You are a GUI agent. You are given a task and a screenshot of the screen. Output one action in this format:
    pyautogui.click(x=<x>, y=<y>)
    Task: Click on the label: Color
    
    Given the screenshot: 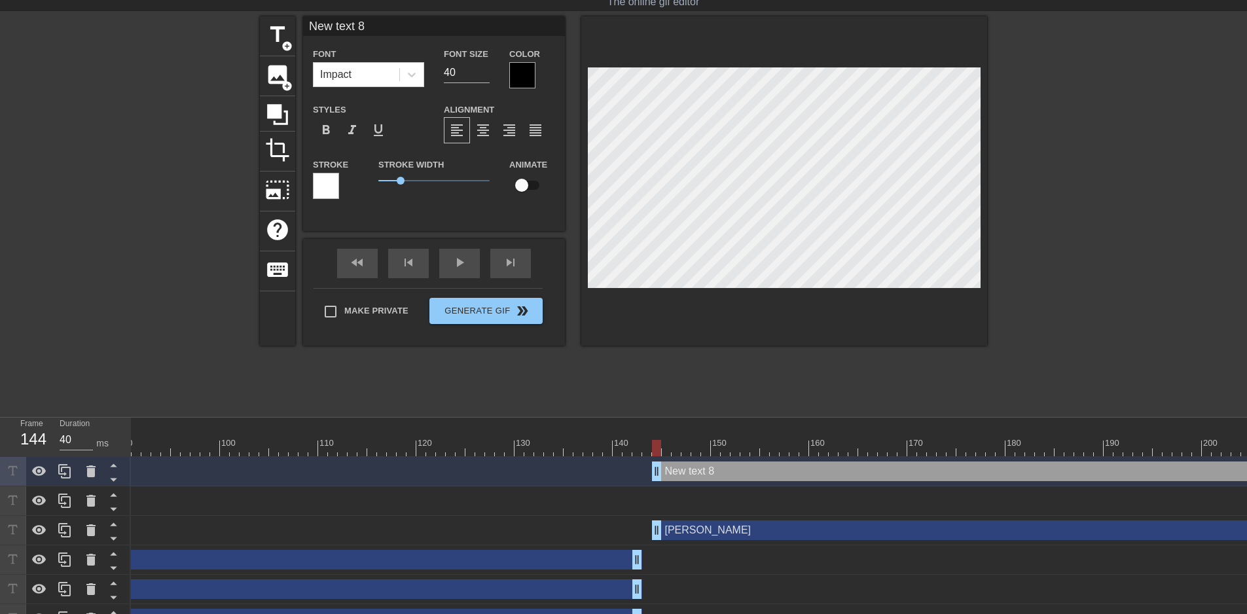 What is the action you would take?
    pyautogui.click(x=524, y=54)
    